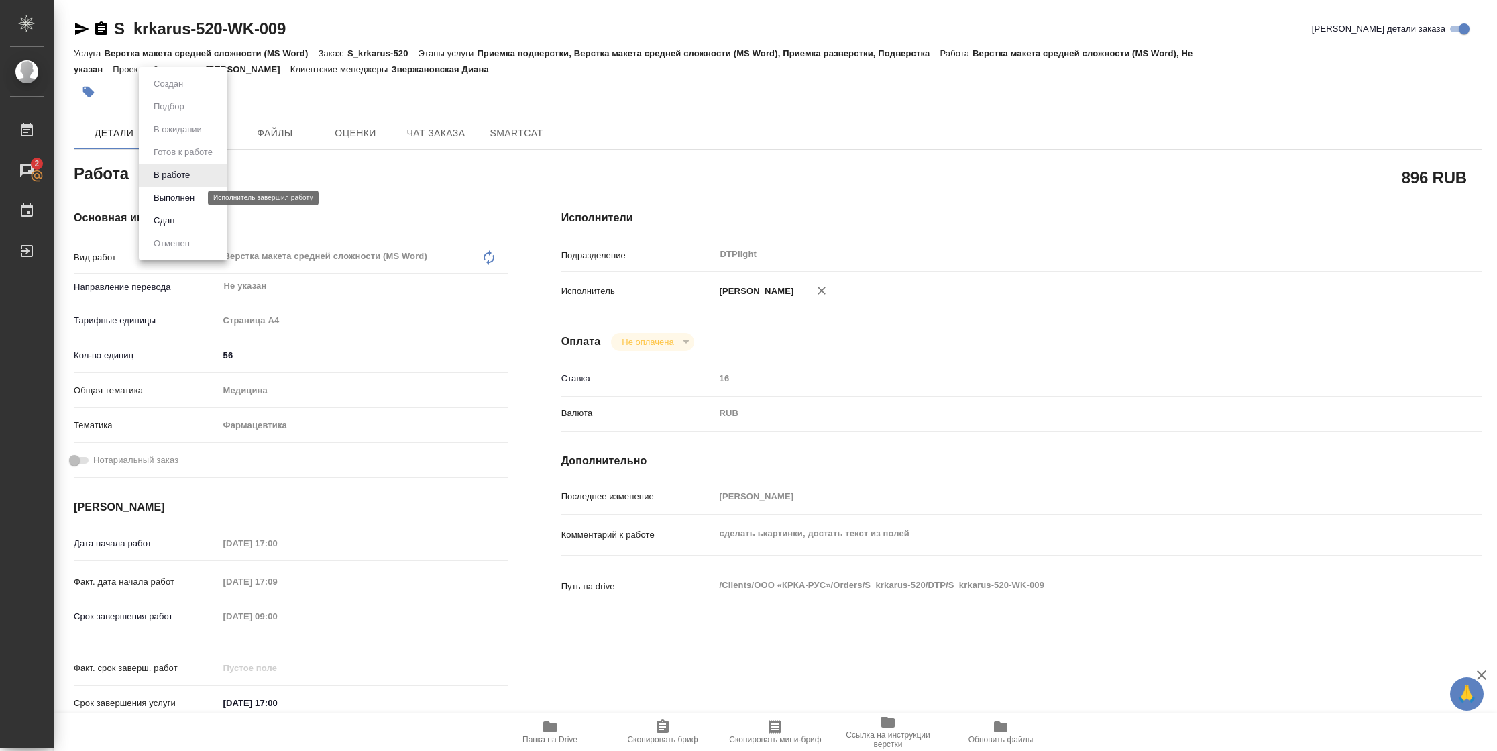 Image resolution: width=1497 pixels, height=751 pixels. Describe the element at coordinates (168, 84) in the screenshot. I see `button: Создан` at that location.